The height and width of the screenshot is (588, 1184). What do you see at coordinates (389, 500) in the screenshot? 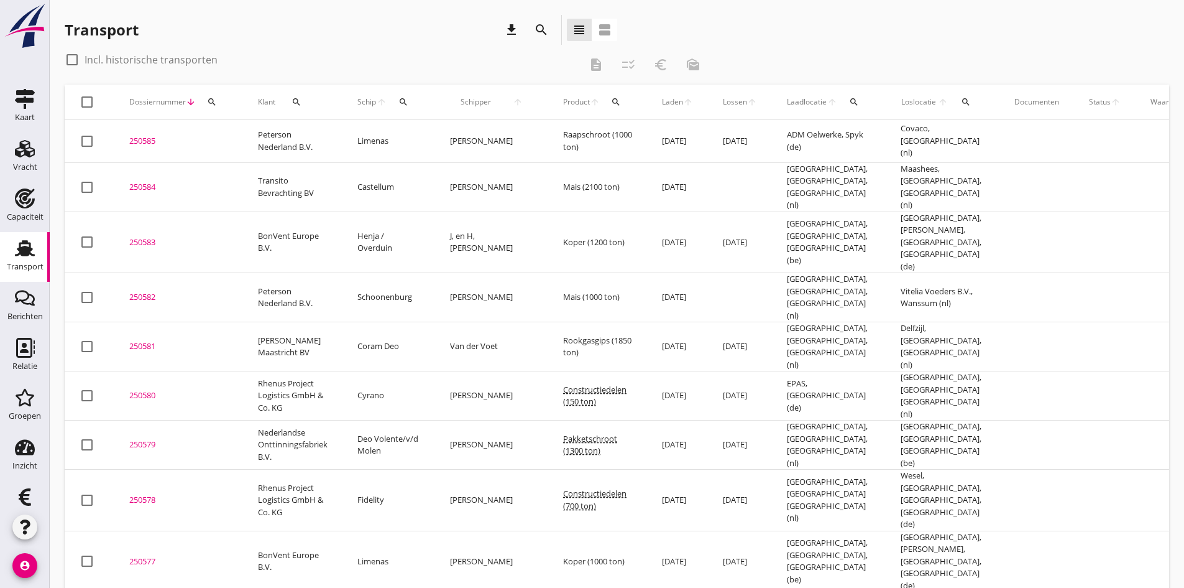
I see `td: Fidelity` at bounding box center [389, 500].